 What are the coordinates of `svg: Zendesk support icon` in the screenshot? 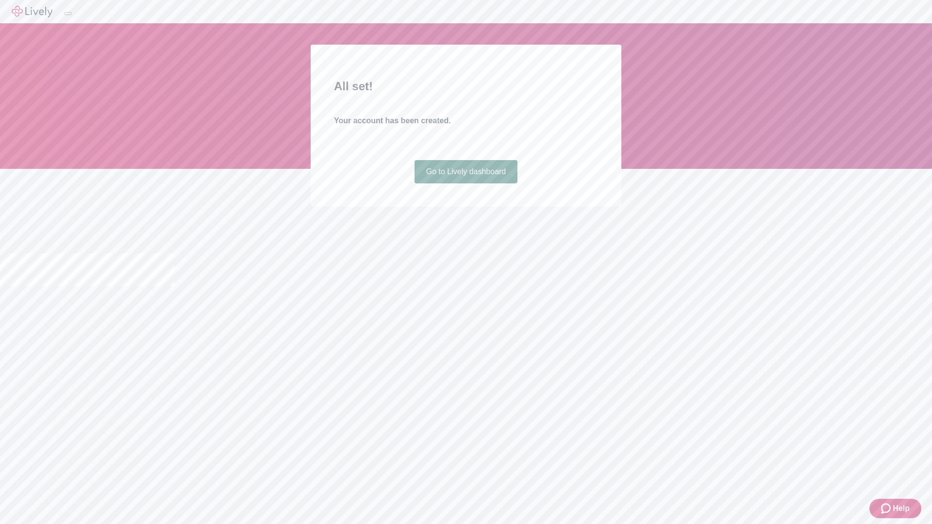 It's located at (887, 509).